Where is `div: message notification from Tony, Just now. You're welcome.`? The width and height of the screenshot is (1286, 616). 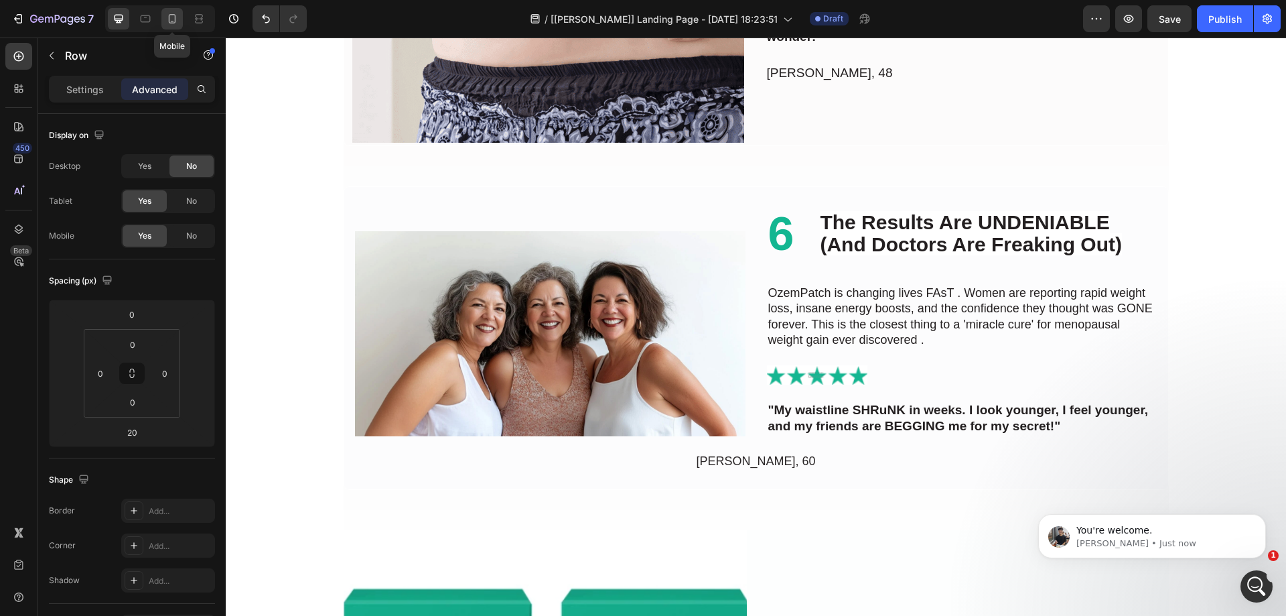 div: message notification from Tony, Just now. You're welcome. is located at coordinates (134, 50).